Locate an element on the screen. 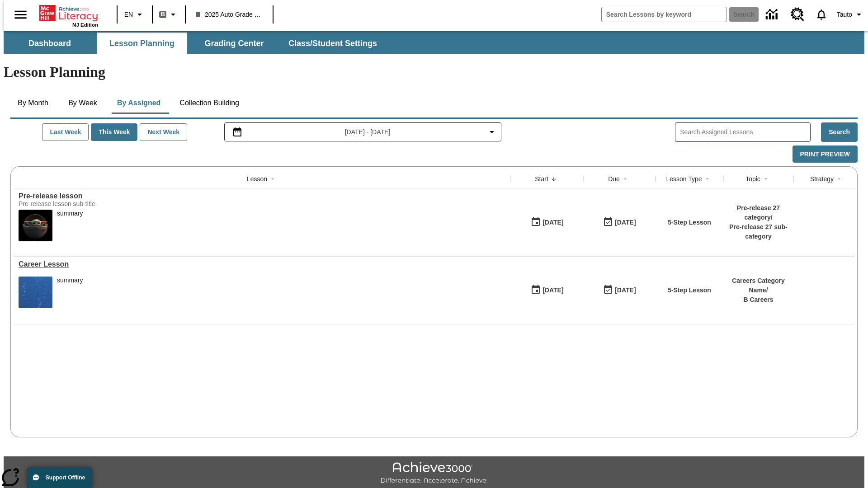 This screenshot has height=488, width=868. button: Search is located at coordinates (839, 132).